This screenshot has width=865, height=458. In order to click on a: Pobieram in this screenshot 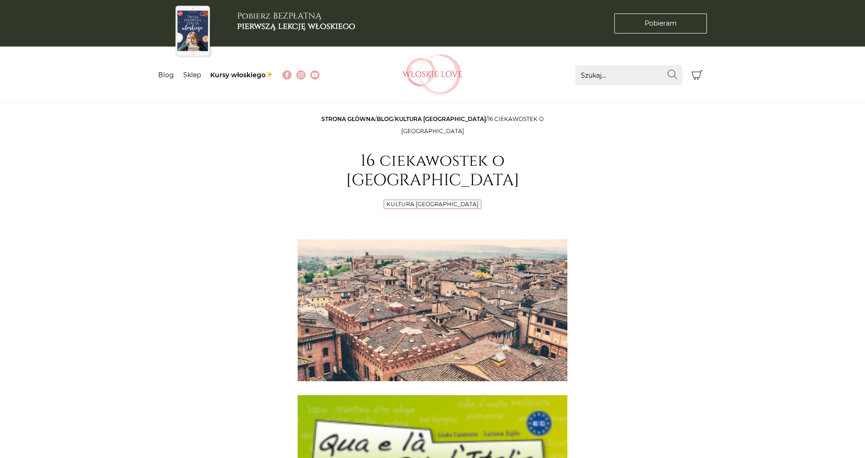, I will do `click(660, 23)`.